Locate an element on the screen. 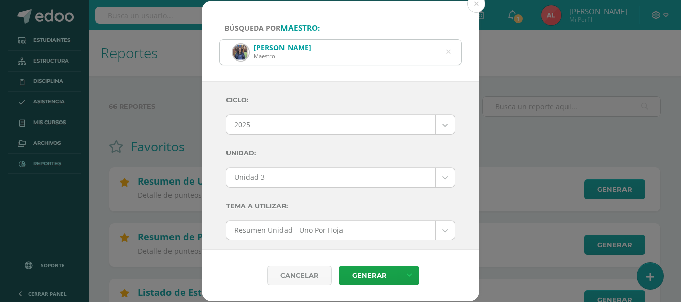 The image size is (681, 302). a: 2025 is located at coordinates (340, 125).